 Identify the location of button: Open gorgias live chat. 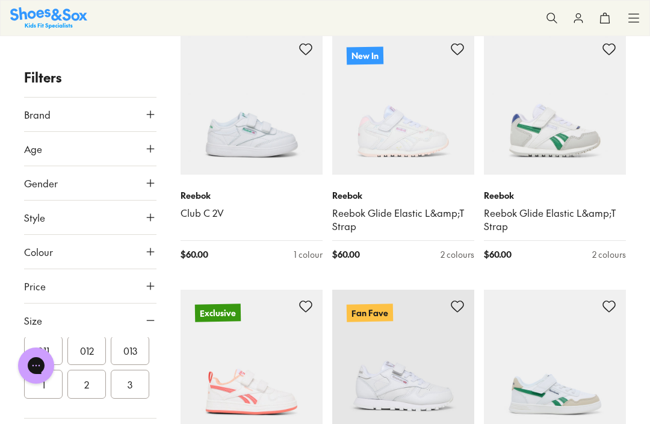
(24, 22).